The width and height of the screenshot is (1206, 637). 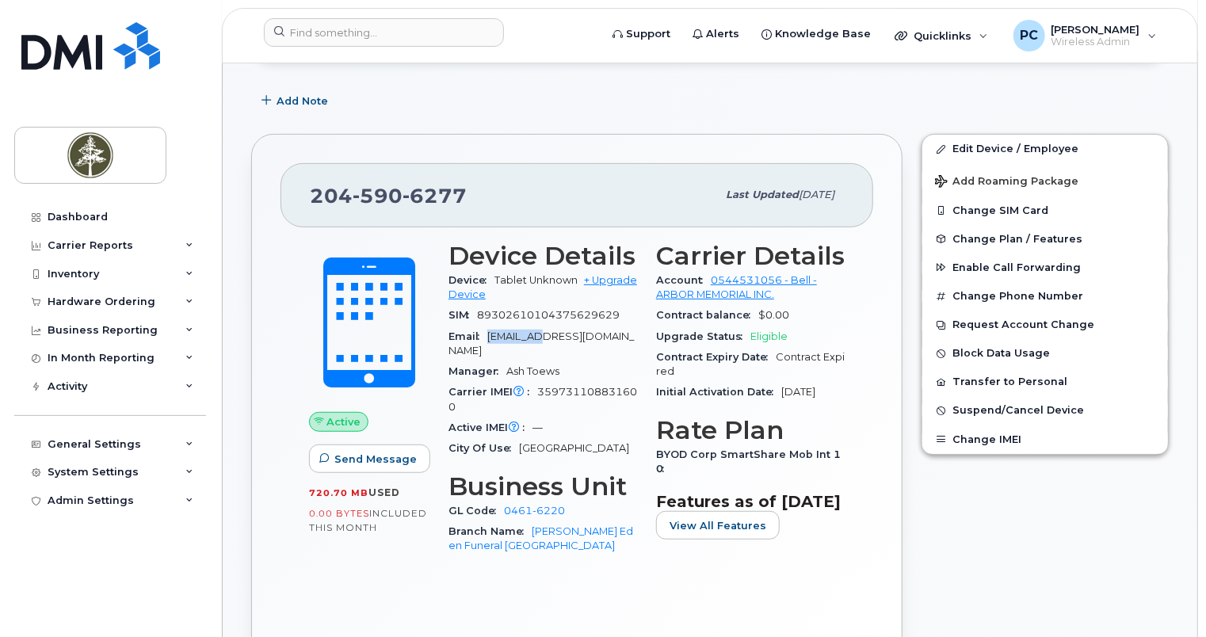 What do you see at coordinates (543, 256) in the screenshot?
I see `h3: Device Details` at bounding box center [543, 256].